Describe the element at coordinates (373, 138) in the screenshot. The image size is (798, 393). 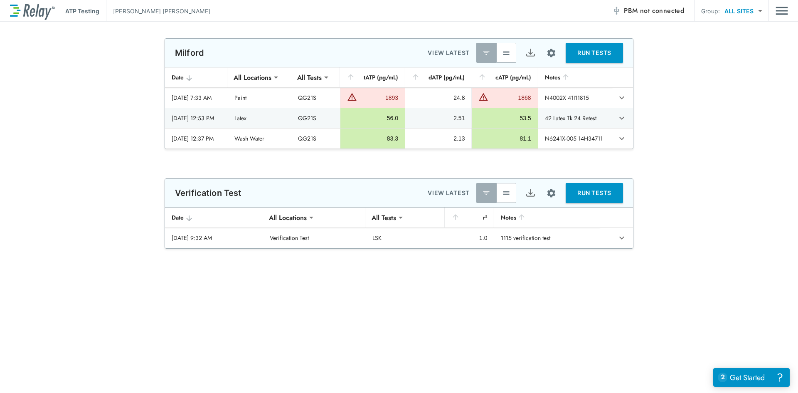
I see `div: 83.3` at that location.